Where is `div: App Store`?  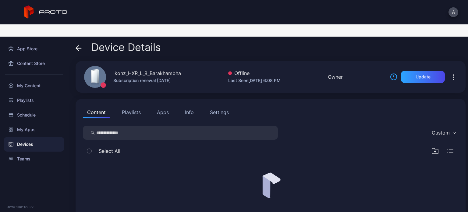 div: App Store is located at coordinates (34, 49).